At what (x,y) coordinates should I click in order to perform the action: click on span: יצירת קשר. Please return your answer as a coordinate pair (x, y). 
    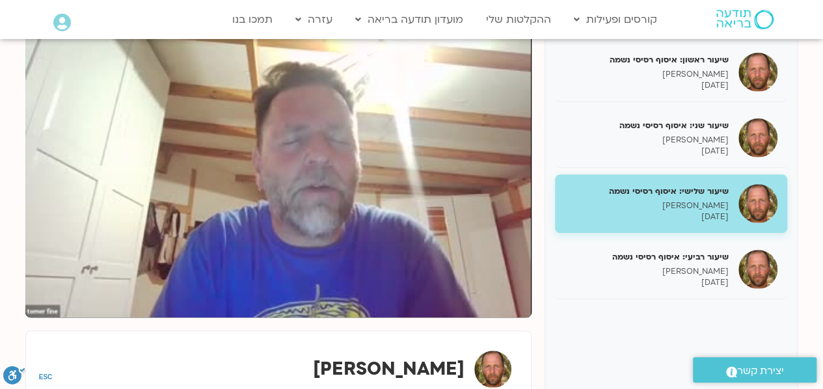
    Looking at the image, I should click on (761, 371).